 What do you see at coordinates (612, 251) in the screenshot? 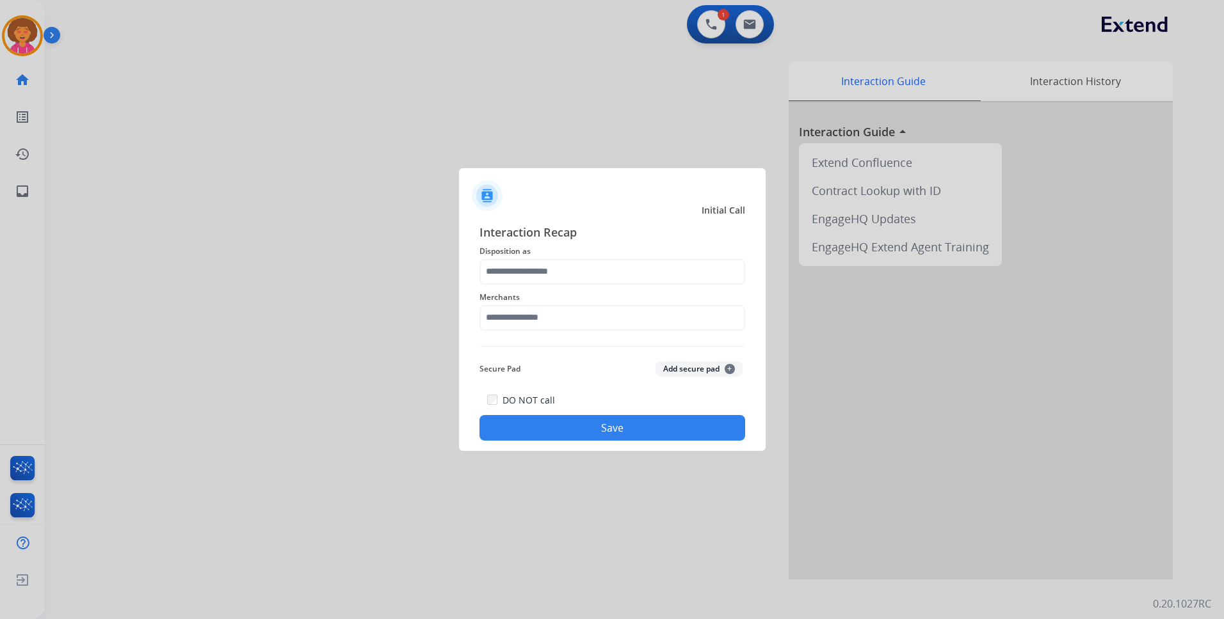
I see `span: Disposition as` at bounding box center [612, 251].